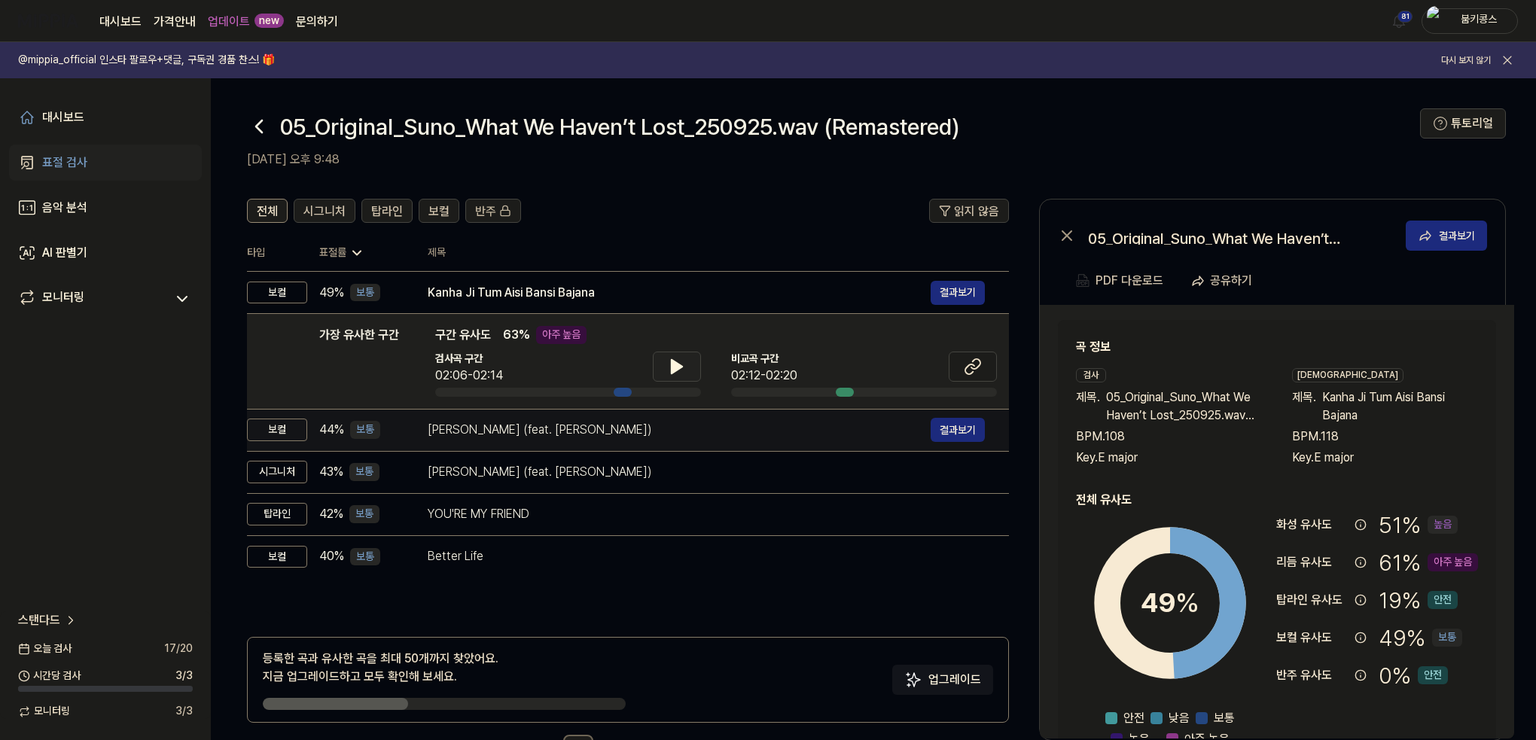 This screenshot has width=1536, height=740. What do you see at coordinates (39, 620) in the screenshot?
I see `span: 스탠다드` at bounding box center [39, 620].